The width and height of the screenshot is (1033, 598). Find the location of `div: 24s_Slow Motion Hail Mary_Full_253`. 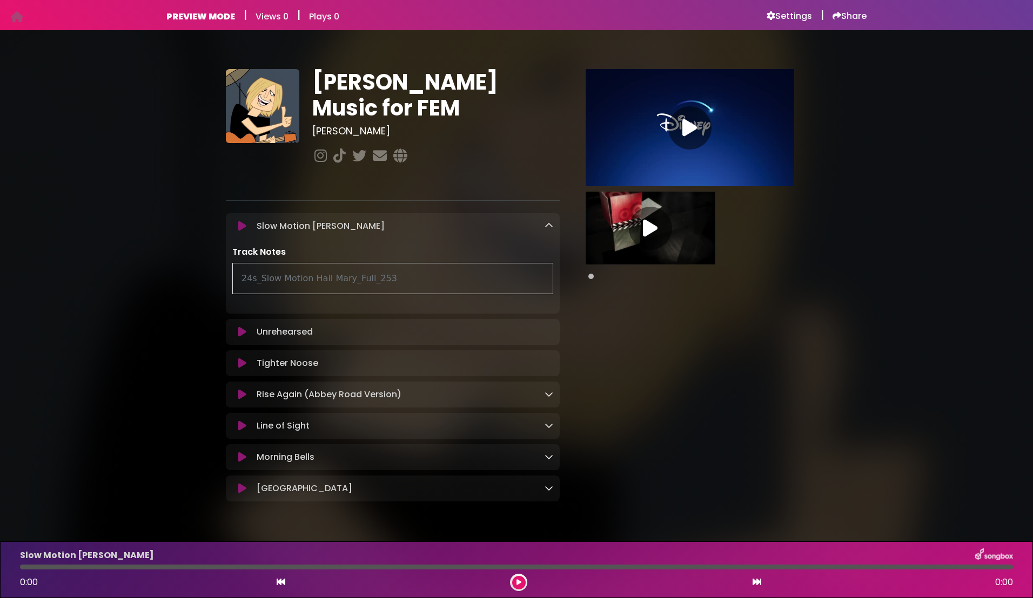

div: 24s_Slow Motion Hail Mary_Full_253 is located at coordinates (393, 279).